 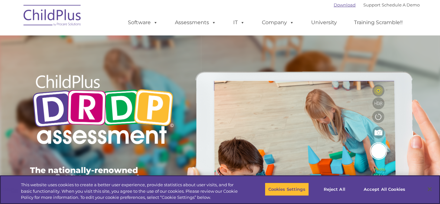 I want to click on img: Copyright - DRDP Logo Light, so click(x=103, y=111).